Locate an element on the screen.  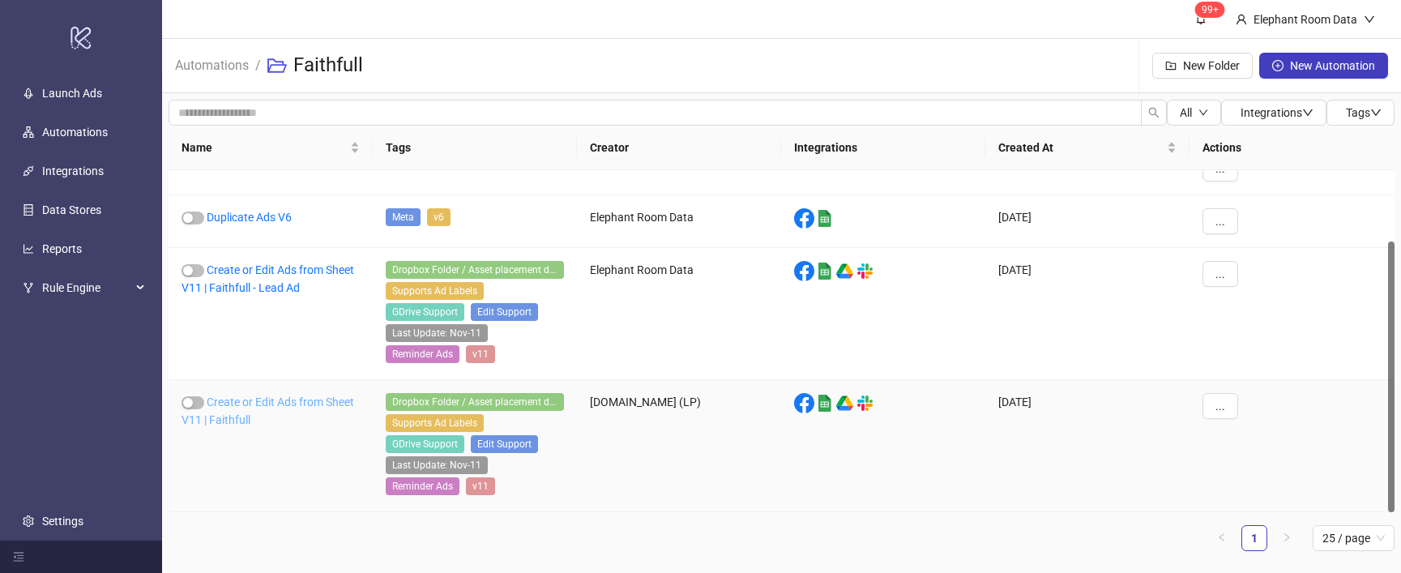
span: folder-add is located at coordinates (1171, 66).